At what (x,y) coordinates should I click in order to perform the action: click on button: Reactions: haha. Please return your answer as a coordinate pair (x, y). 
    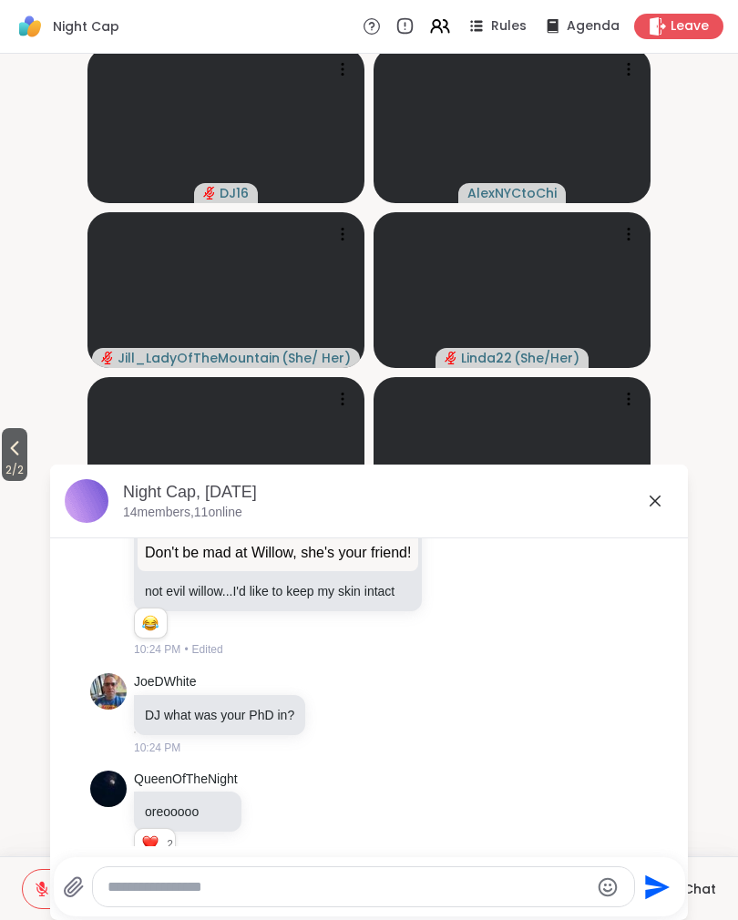
    Looking at the image, I should click on (149, 623).